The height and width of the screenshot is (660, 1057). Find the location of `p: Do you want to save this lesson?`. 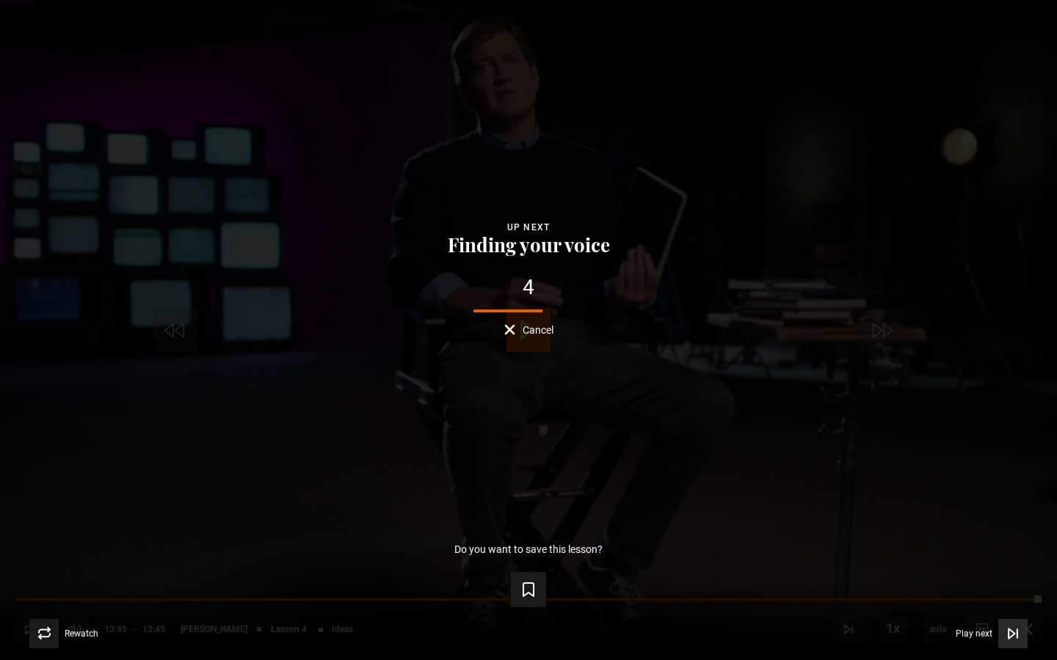

p: Do you want to save this lesson? is located at coordinates (528, 550).